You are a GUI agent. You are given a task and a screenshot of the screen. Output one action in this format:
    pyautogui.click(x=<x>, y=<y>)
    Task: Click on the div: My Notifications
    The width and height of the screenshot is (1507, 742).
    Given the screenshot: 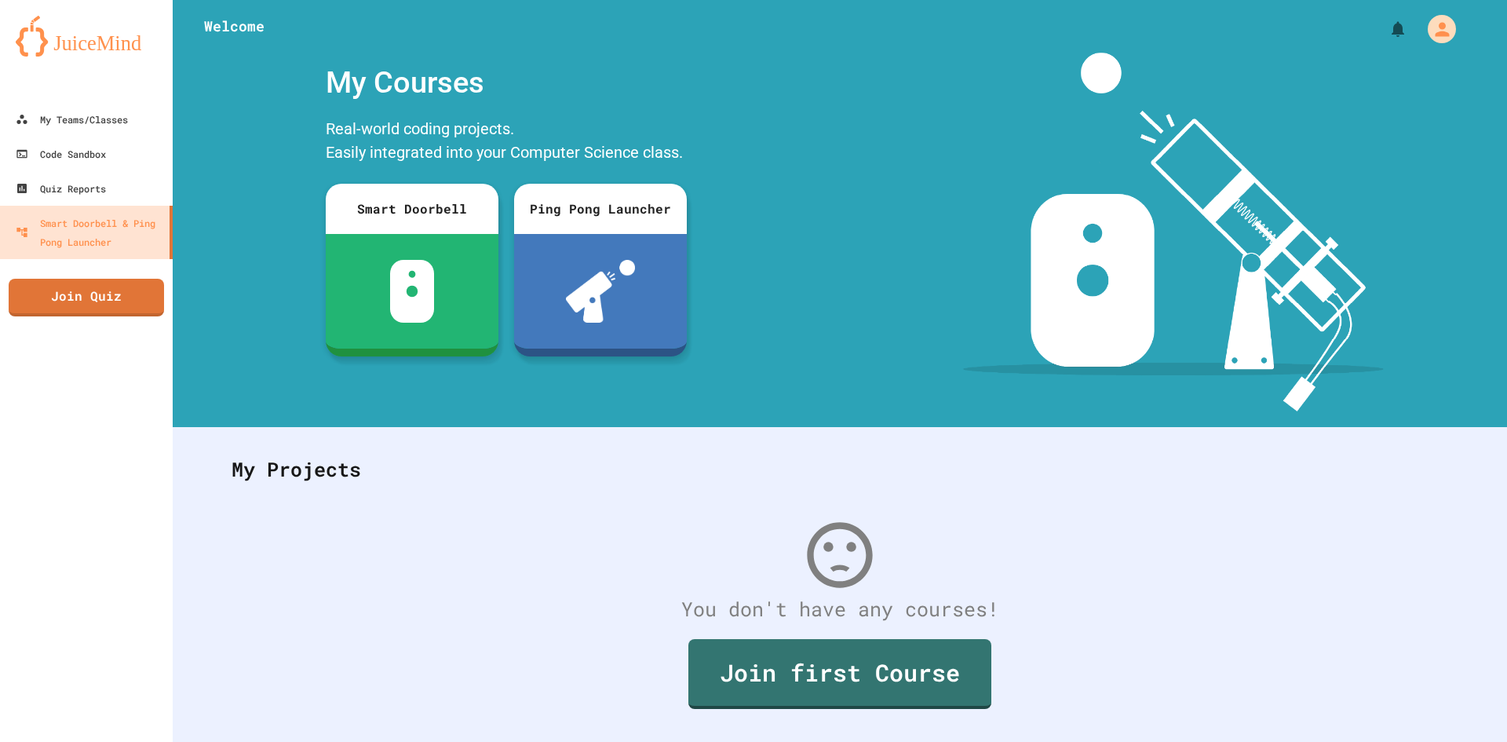 What is the action you would take?
    pyautogui.click(x=1385, y=29)
    